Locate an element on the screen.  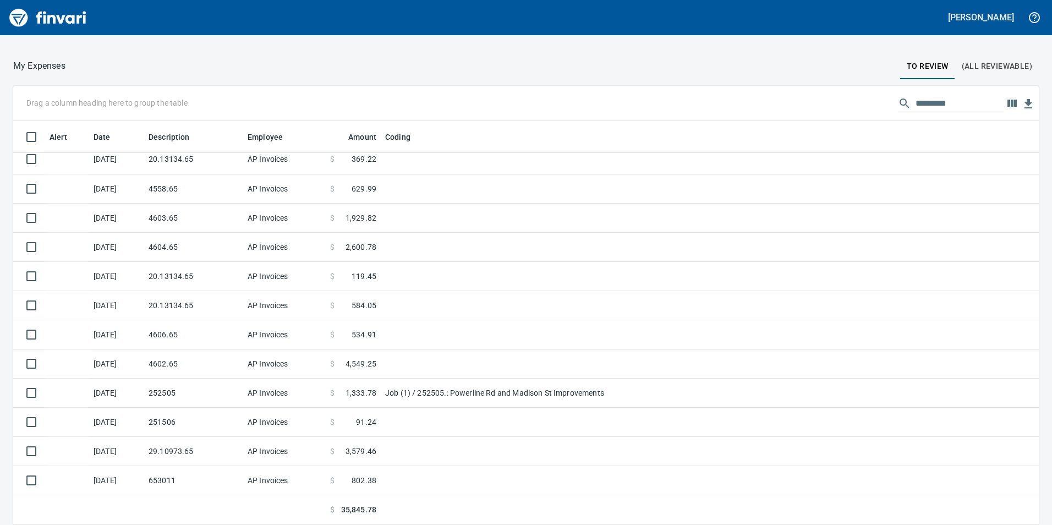
button: Choose columns to display is located at coordinates (1011, 103).